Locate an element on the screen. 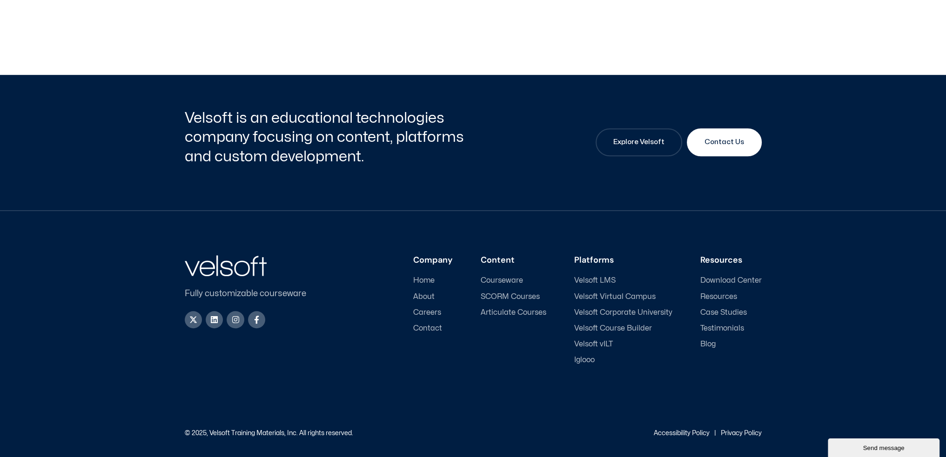 The image size is (946, 457). a: Articulate Courses is located at coordinates (513, 313).